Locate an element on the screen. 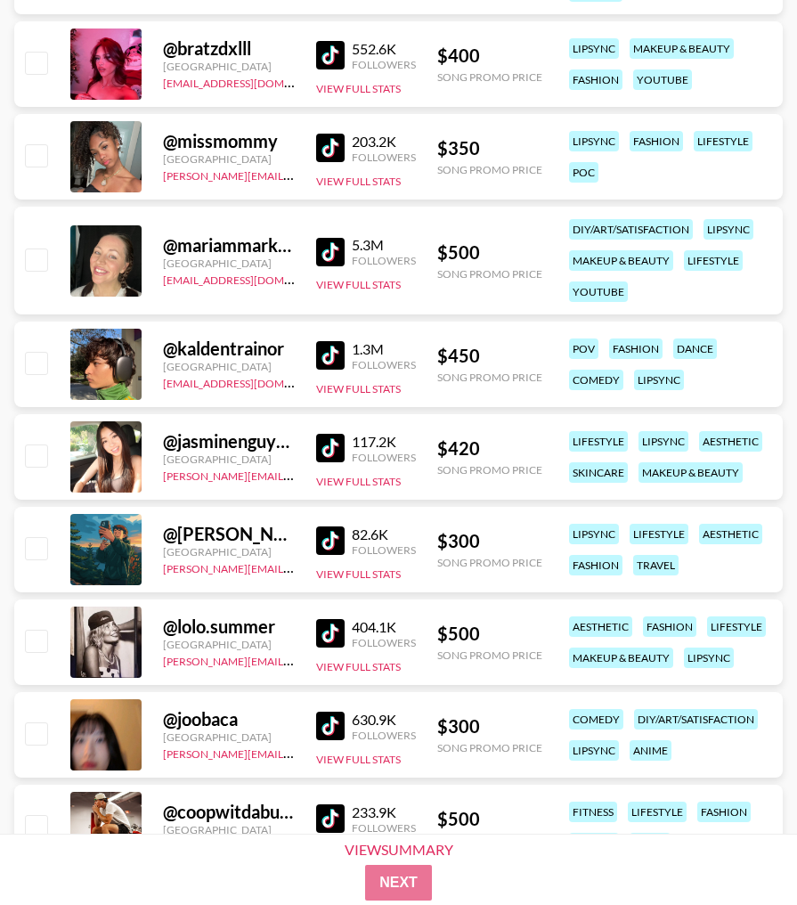 The image size is (797, 905). div: @ kaldentrainor is located at coordinates (229, 348).